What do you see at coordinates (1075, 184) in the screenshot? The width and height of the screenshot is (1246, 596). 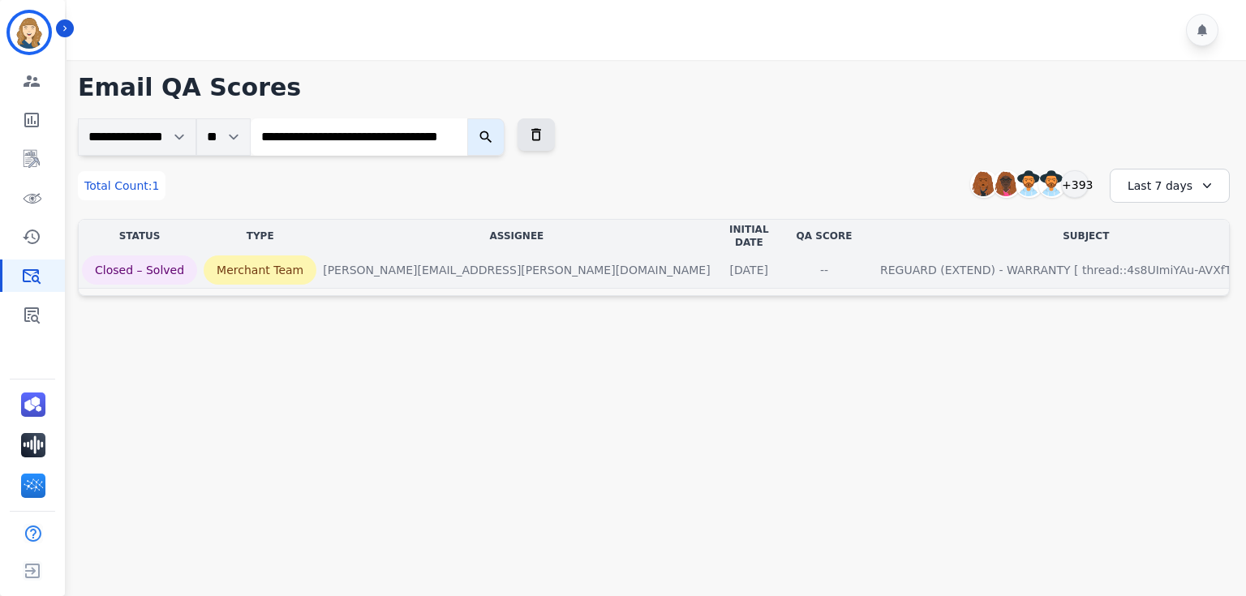 I see `div: +393` at bounding box center [1075, 184].